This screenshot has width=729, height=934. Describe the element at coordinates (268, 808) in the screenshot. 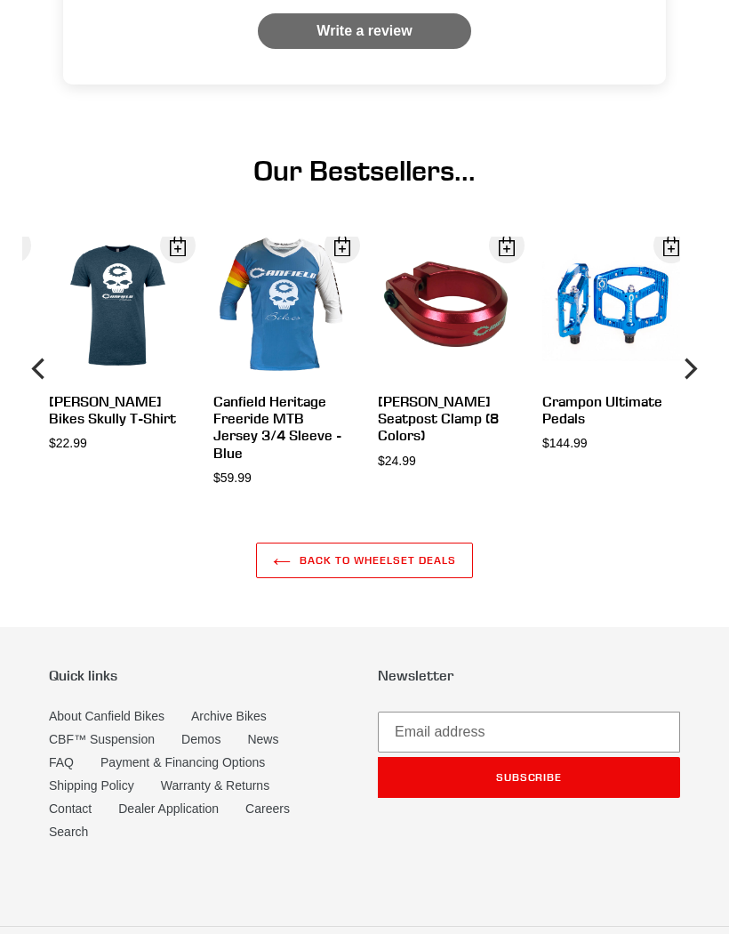

I see `a: Careers` at that location.